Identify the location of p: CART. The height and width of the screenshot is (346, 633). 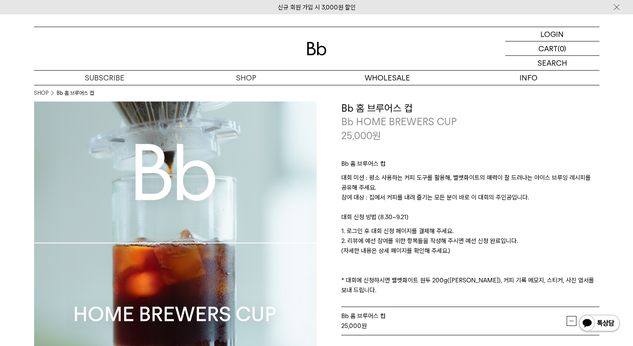
(548, 48).